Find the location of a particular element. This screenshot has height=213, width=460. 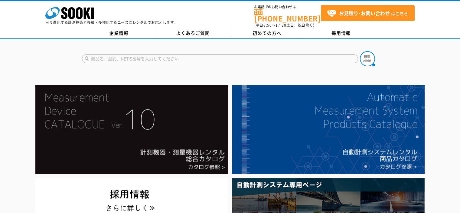

a: 初めての方へ is located at coordinates (267, 33).